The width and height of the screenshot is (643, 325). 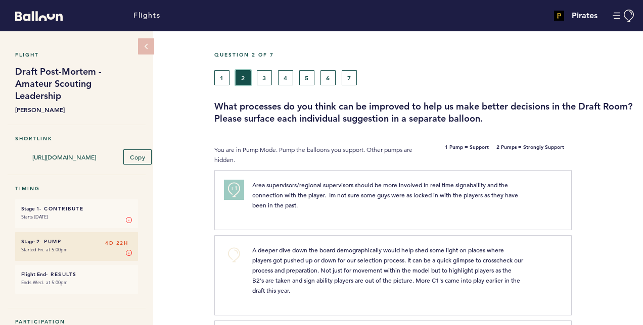 I want to click on span: Copy, so click(x=137, y=157).